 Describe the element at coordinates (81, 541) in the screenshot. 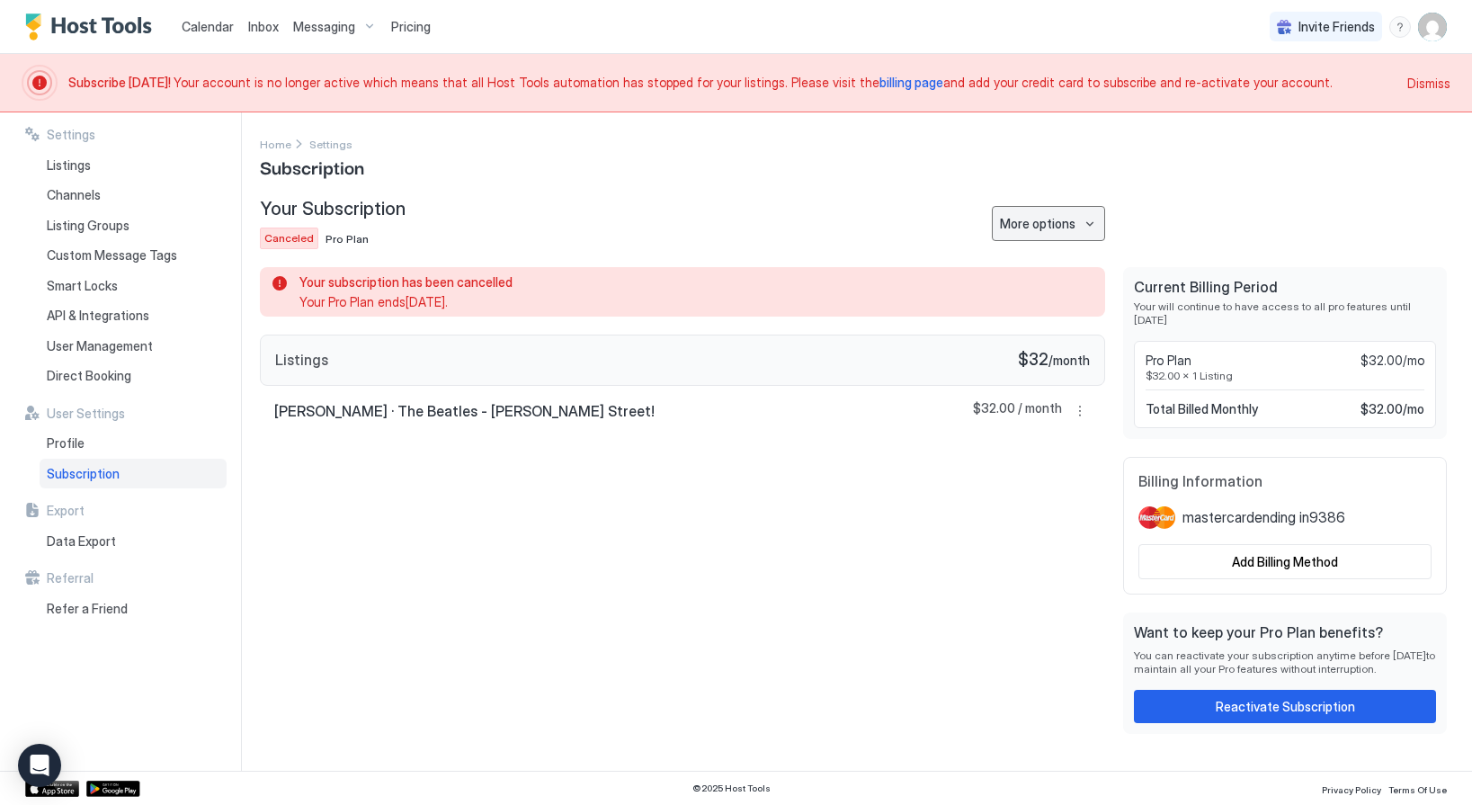

I see `span: Data Export` at that location.